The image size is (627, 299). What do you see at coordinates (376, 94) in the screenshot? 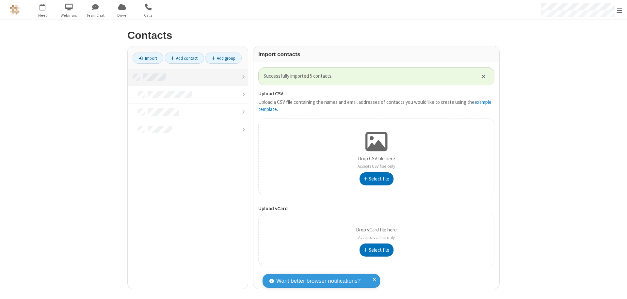
I see `label: Upload CSV` at bounding box center [376, 94].